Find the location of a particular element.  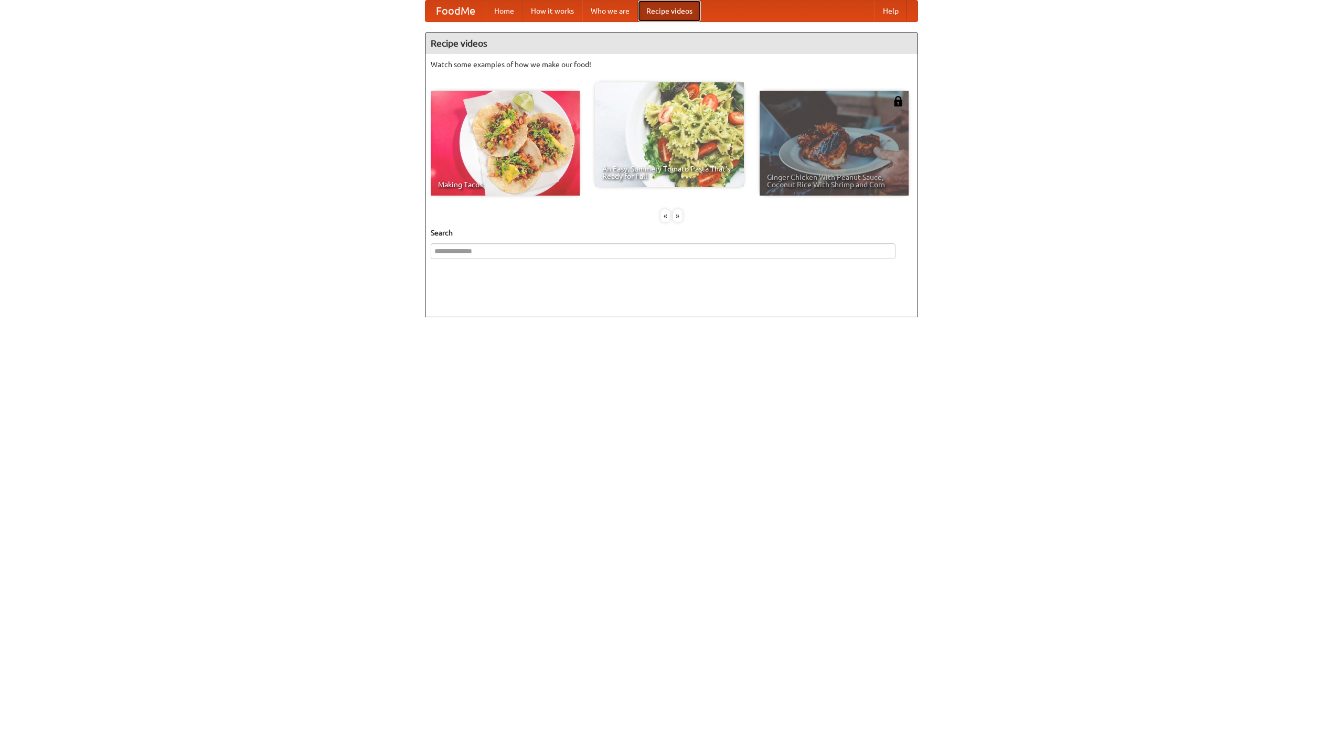

a: Who we are is located at coordinates (610, 11).